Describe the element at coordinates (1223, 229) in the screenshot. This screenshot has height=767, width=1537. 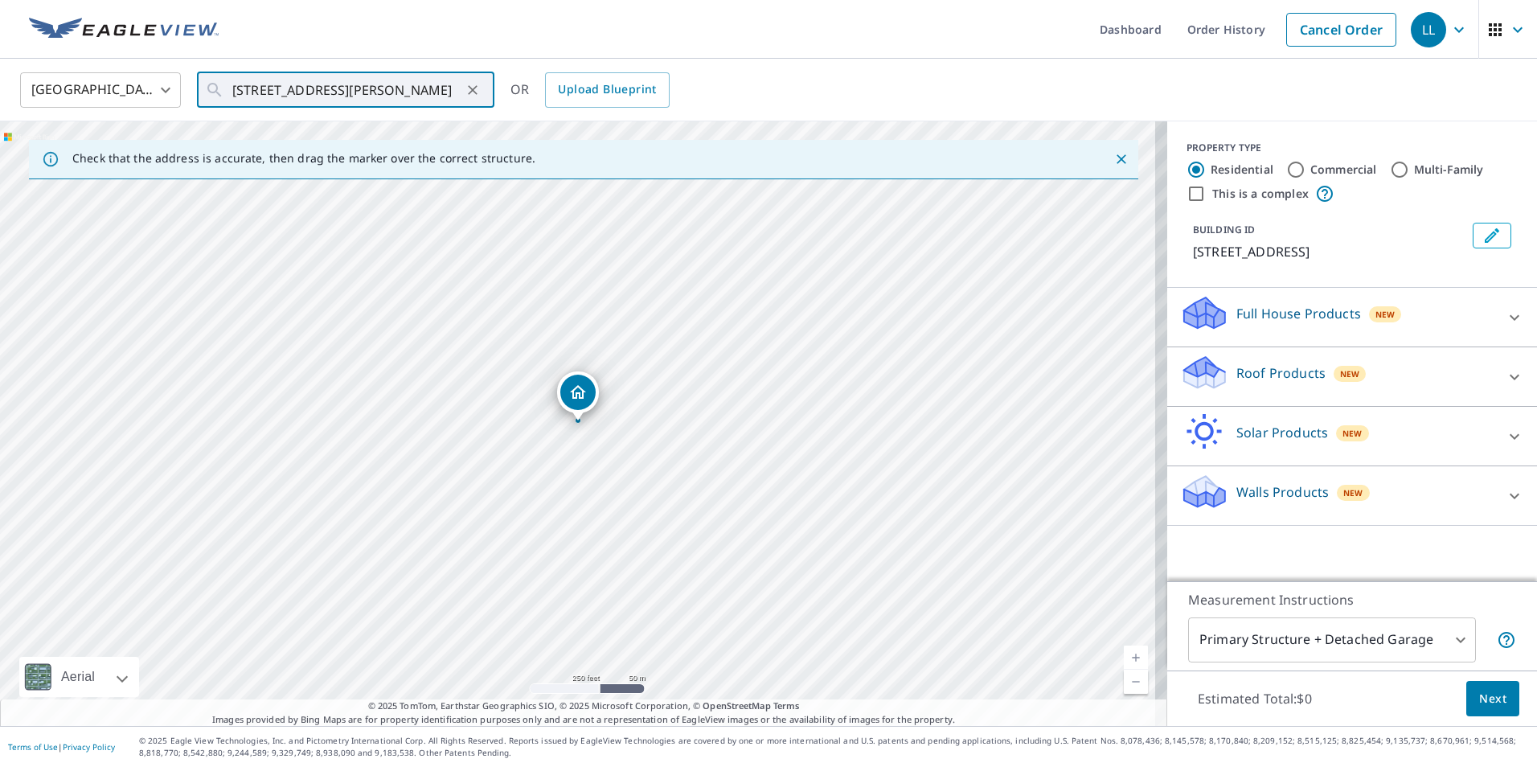
I see `p: BUILDING ID` at that location.